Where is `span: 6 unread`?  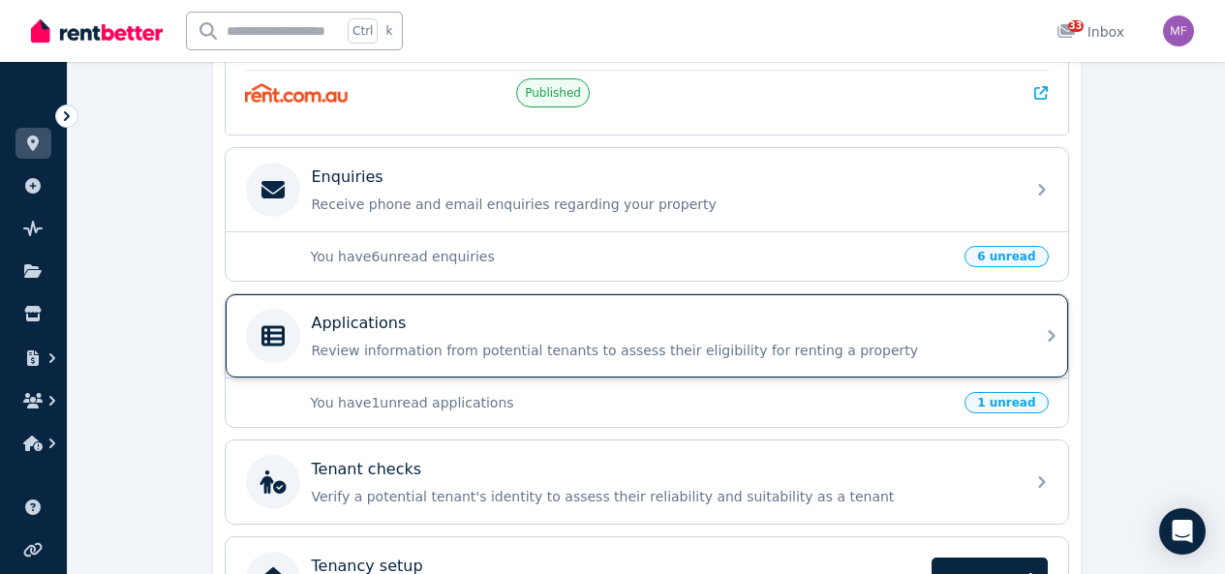
span: 6 unread is located at coordinates (1006, 257).